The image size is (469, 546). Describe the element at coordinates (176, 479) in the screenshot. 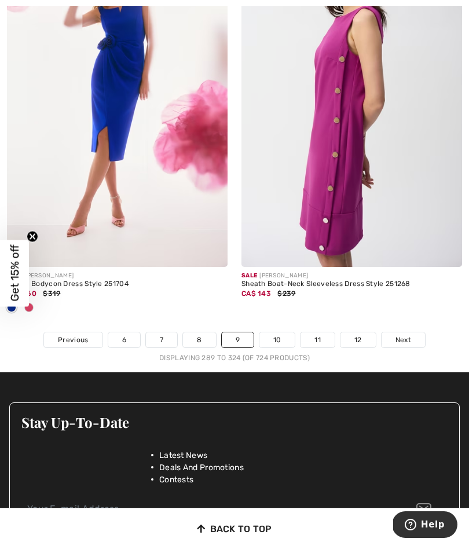

I see `span: Contests` at that location.